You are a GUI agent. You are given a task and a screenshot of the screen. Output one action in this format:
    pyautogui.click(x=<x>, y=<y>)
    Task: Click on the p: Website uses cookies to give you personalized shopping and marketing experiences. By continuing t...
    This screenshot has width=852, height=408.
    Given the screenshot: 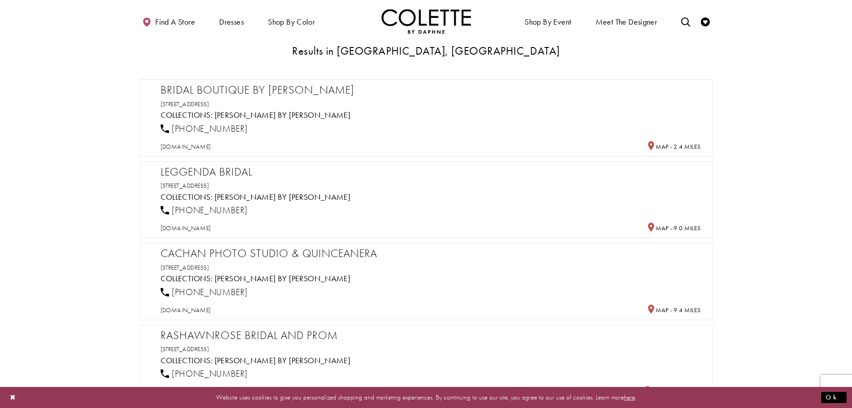 What is the action you would take?
    pyautogui.click(x=426, y=397)
    